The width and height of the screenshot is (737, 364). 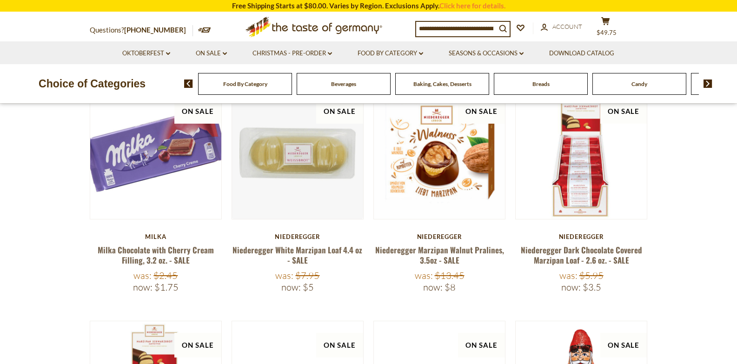 I want to click on a: Baking, Cakes, Desserts, so click(x=442, y=84).